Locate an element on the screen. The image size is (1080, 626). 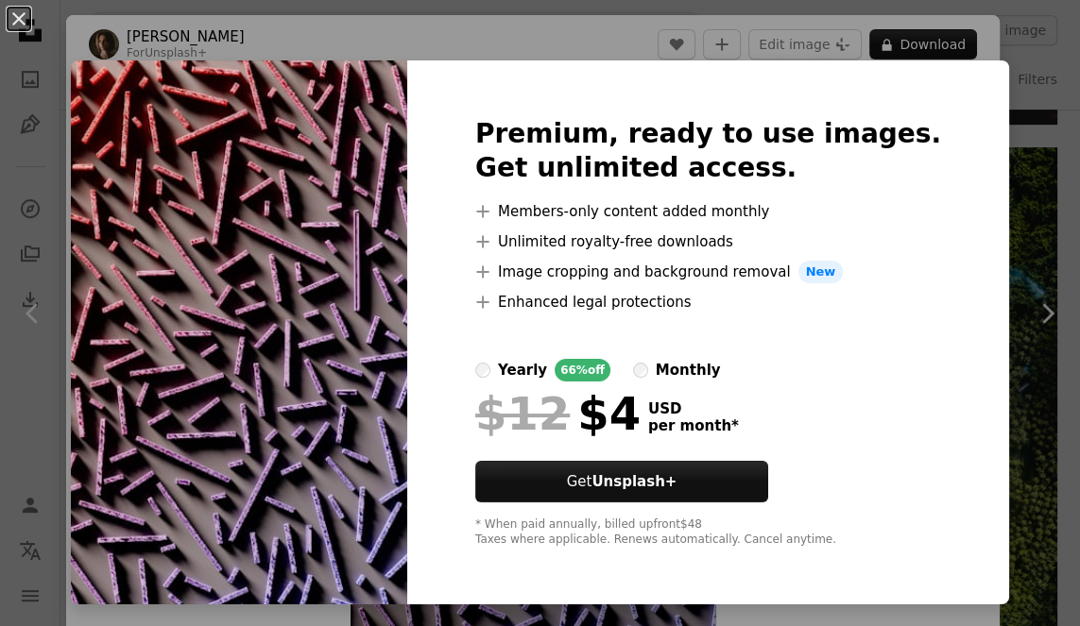
span: $12 is located at coordinates (522, 414).